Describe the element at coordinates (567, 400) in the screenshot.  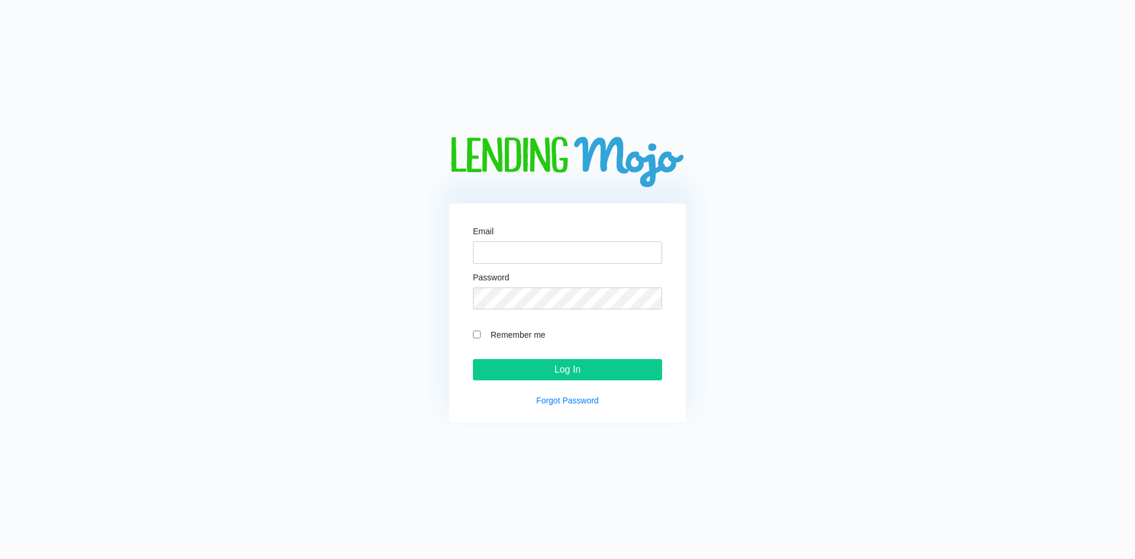
I see `a: Forgot Password` at that location.